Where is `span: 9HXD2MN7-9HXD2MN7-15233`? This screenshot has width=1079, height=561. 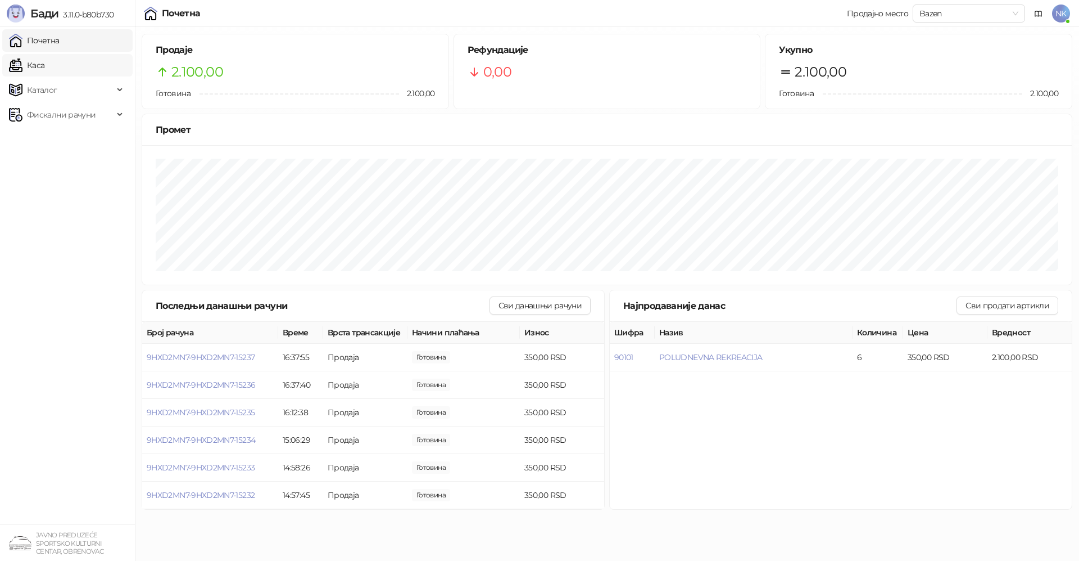 span: 9HXD2MN7-9HXD2MN7-15233 is located at coordinates (201, 467).